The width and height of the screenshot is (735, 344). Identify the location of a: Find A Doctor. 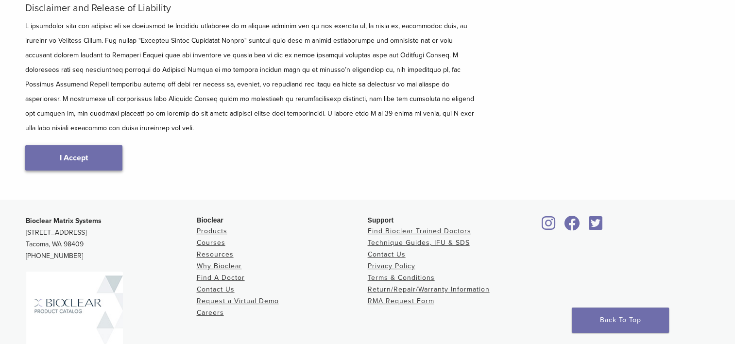
(221, 278).